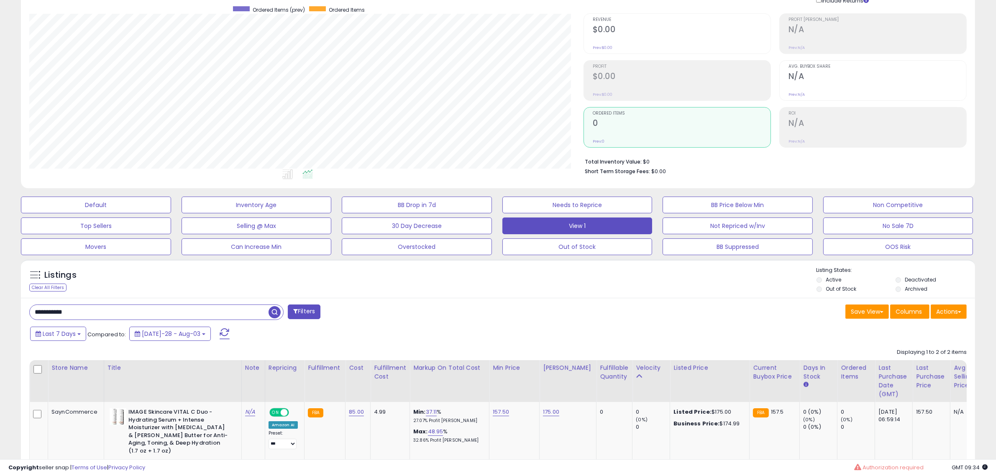  Describe the element at coordinates (841, 289) in the screenshot. I see `label: Out of Stock` at that location.